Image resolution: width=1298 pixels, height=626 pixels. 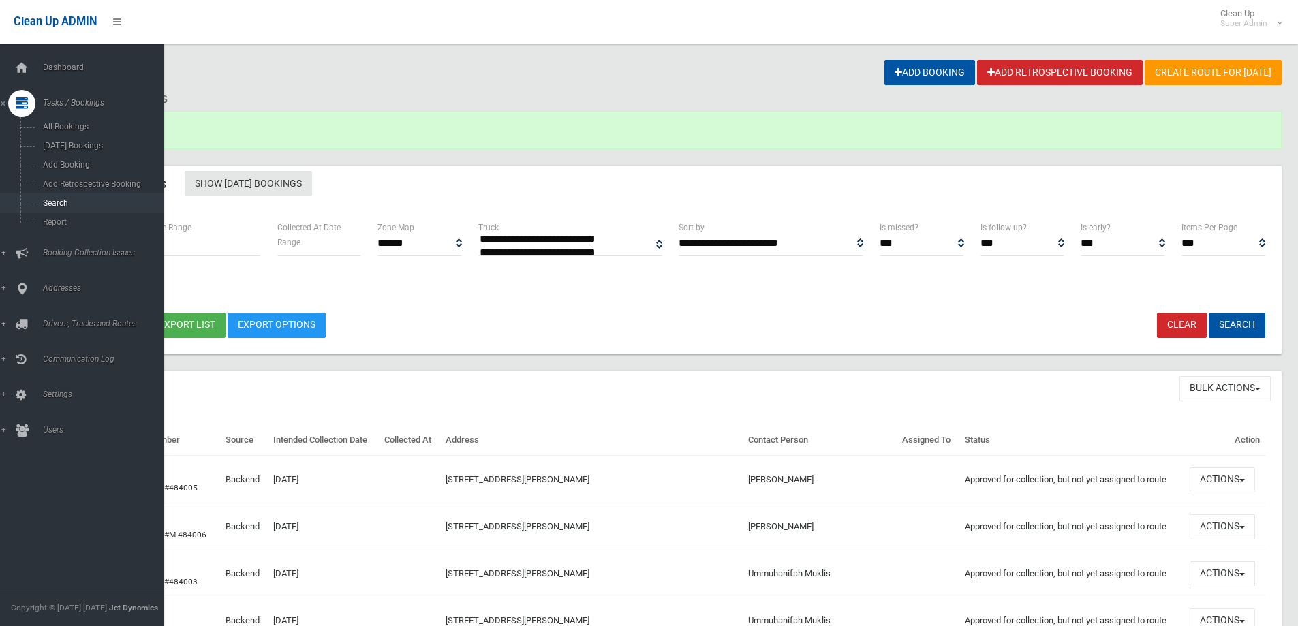 What do you see at coordinates (1237, 325) in the screenshot?
I see `button: Search` at bounding box center [1237, 325].